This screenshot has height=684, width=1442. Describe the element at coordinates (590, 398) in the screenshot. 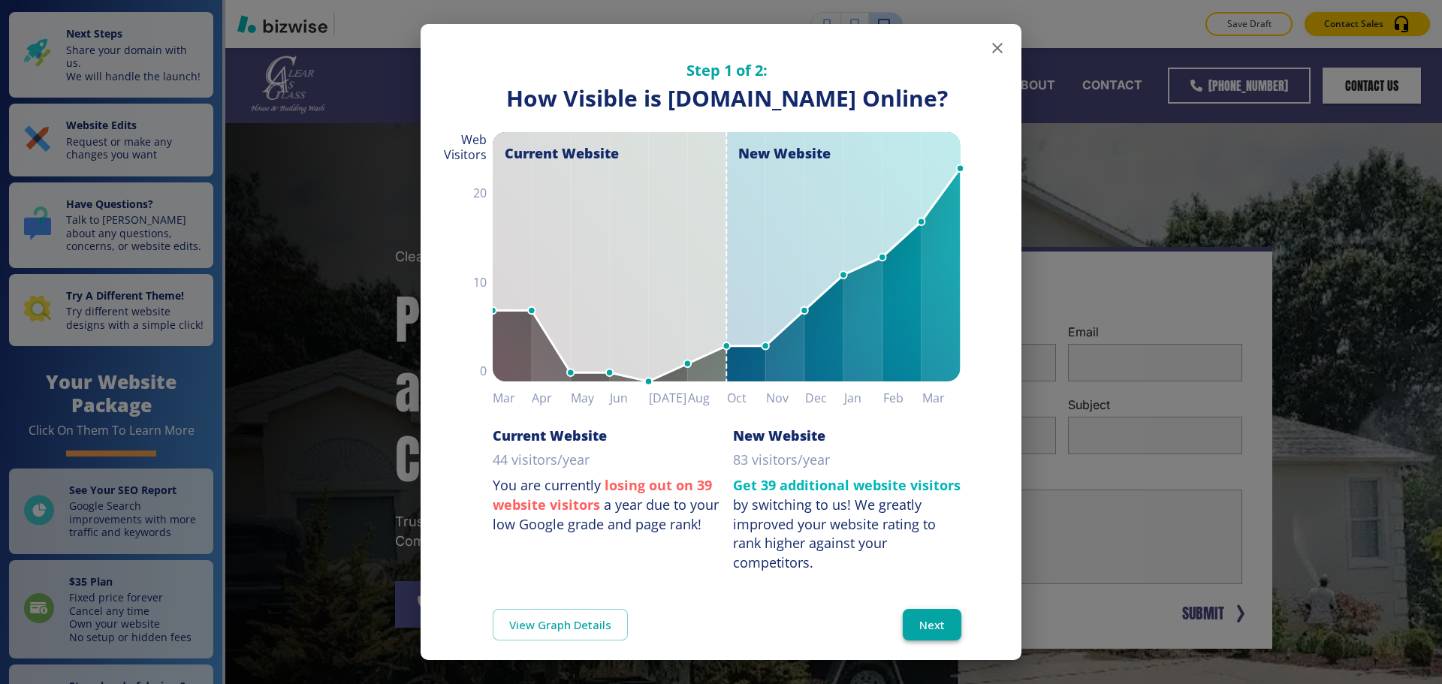

I see `h6: May` at that location.